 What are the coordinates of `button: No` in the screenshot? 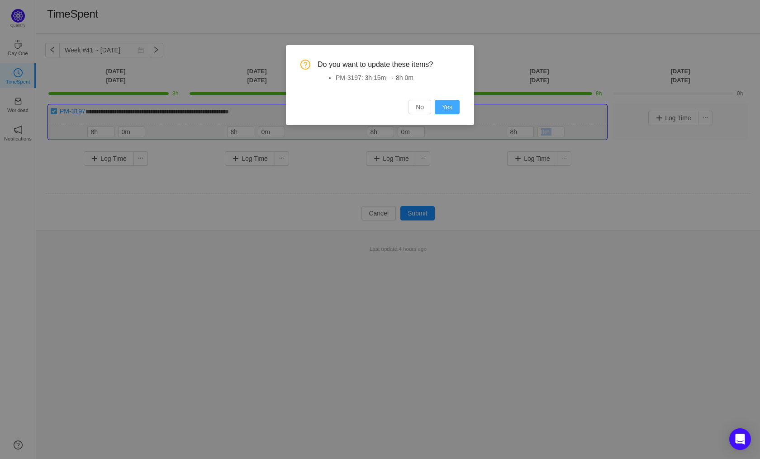 It's located at (420, 107).